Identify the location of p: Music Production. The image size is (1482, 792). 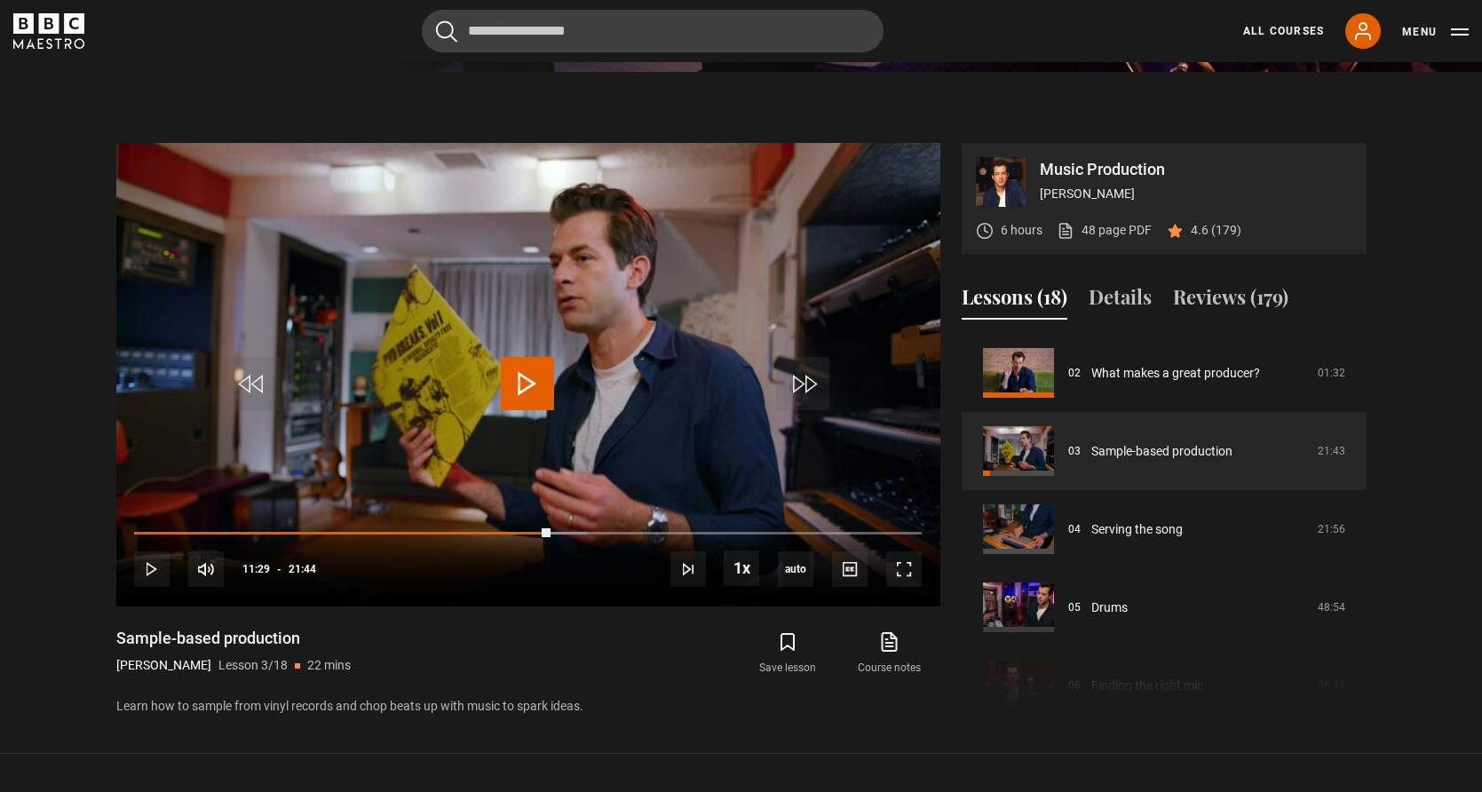
(1196, 170).